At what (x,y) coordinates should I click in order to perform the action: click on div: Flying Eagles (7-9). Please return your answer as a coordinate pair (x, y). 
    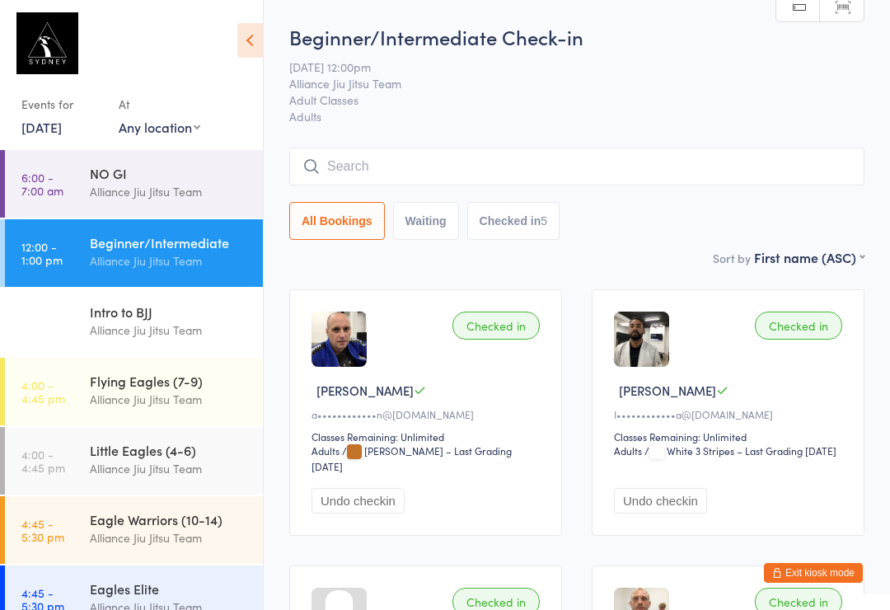
    Looking at the image, I should click on (169, 381).